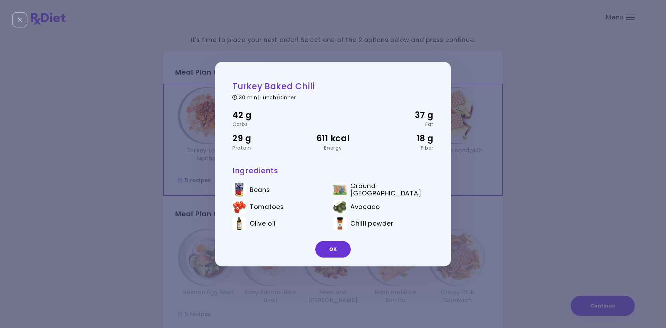 The image size is (666, 328). What do you see at coordinates (333, 138) in the screenshot?
I see `div: 611 kcal` at bounding box center [333, 138].